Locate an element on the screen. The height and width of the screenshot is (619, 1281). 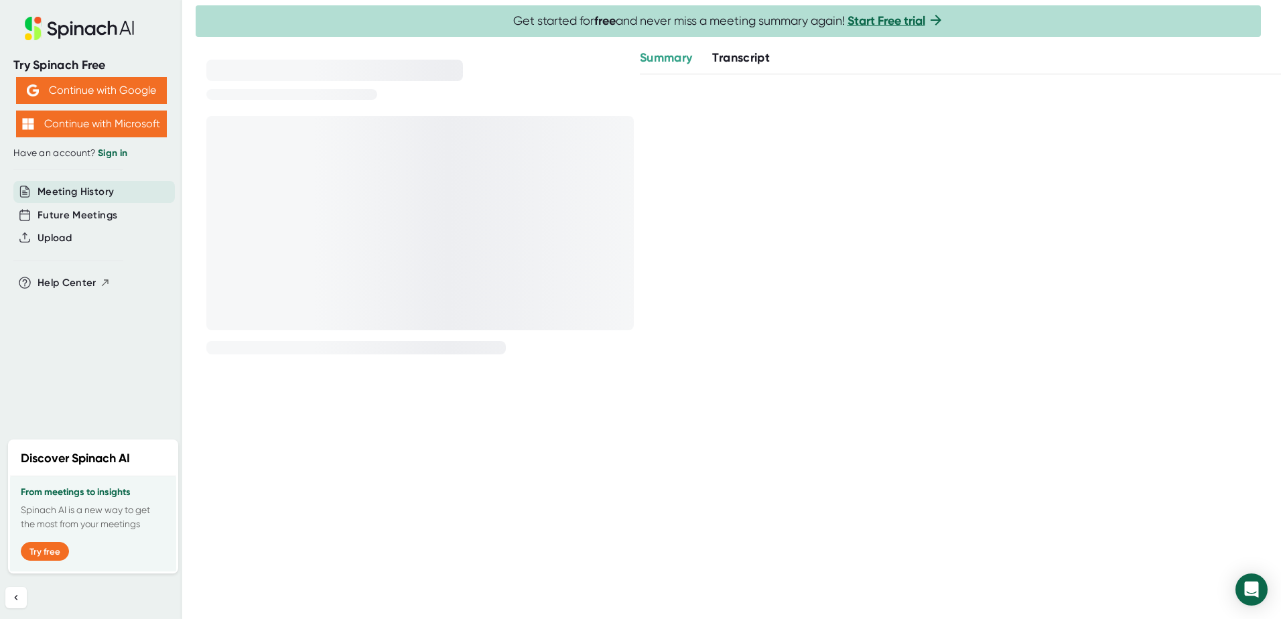
div: Open Intercom Messenger is located at coordinates (1251, 589).